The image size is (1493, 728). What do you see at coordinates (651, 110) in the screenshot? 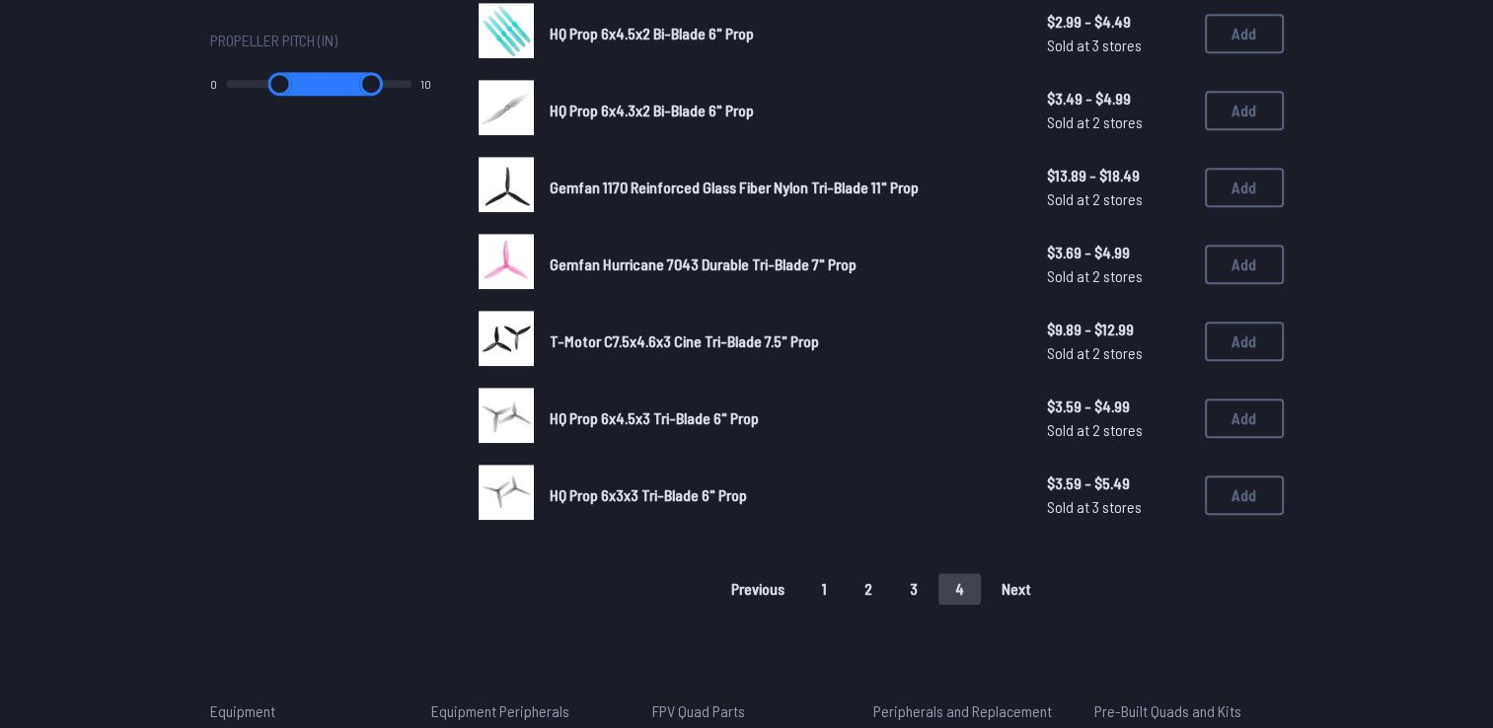
I see `span: HQ Prop 6x4.3x2 Bi-Blade 6" Prop` at bounding box center [651, 110].